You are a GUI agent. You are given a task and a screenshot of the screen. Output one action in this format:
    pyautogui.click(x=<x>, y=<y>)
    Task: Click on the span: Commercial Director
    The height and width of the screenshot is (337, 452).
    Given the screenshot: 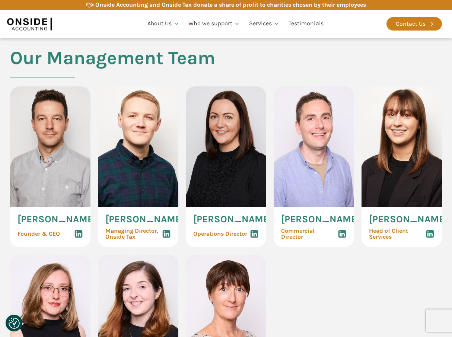 What is the action you would take?
    pyautogui.click(x=309, y=234)
    